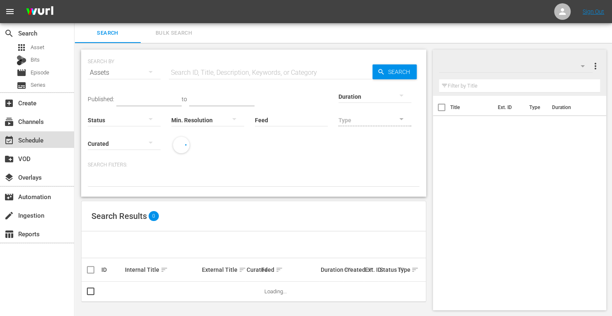  I want to click on span: Reports, so click(9, 235).